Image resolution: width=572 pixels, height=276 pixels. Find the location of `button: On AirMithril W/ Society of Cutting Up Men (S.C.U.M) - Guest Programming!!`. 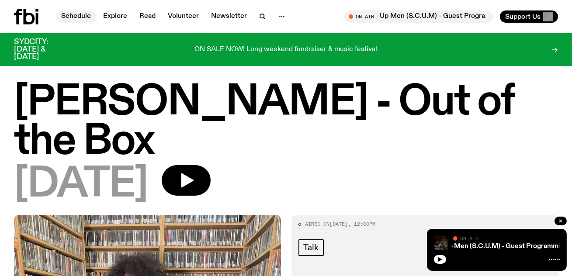

button: On AirMithril W/ Society of Cutting Up Men (S.C.U.M) - Guest Programming!! is located at coordinates (419, 17).